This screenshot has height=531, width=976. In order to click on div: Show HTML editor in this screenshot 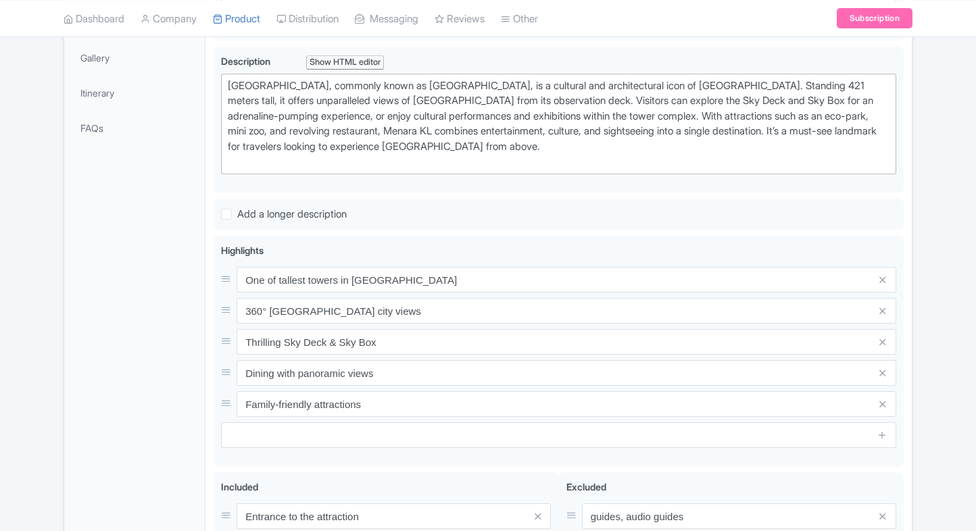, I will do `click(345, 62)`.